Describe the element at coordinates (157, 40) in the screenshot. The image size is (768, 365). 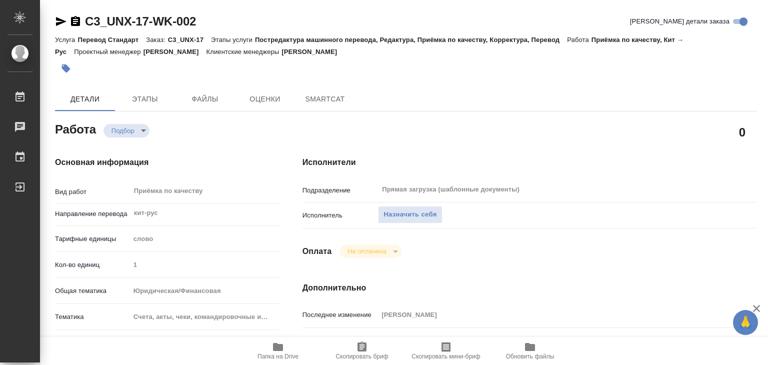
I see `p: Заказ:` at that location.